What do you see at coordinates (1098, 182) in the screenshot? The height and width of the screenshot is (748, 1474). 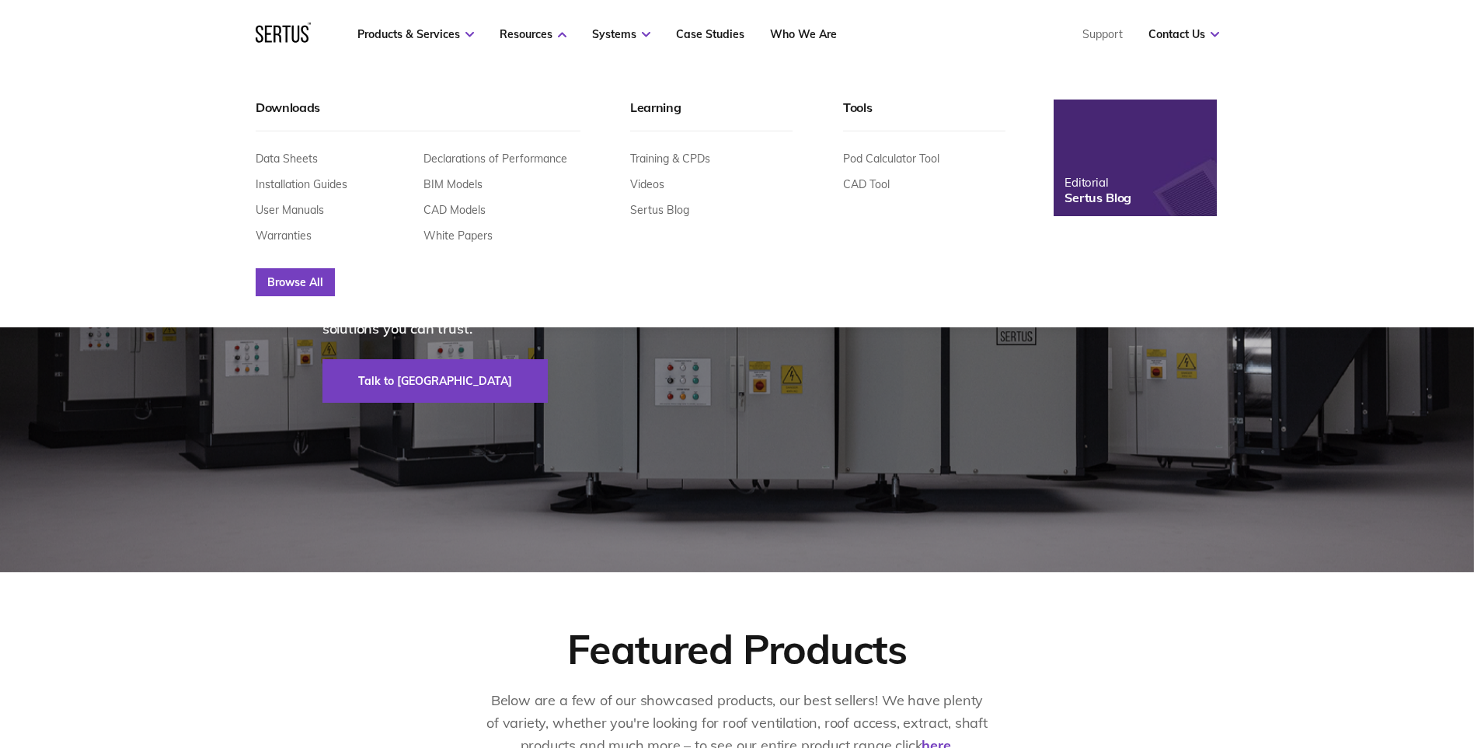 I see `div: Editorial` at bounding box center [1098, 182].